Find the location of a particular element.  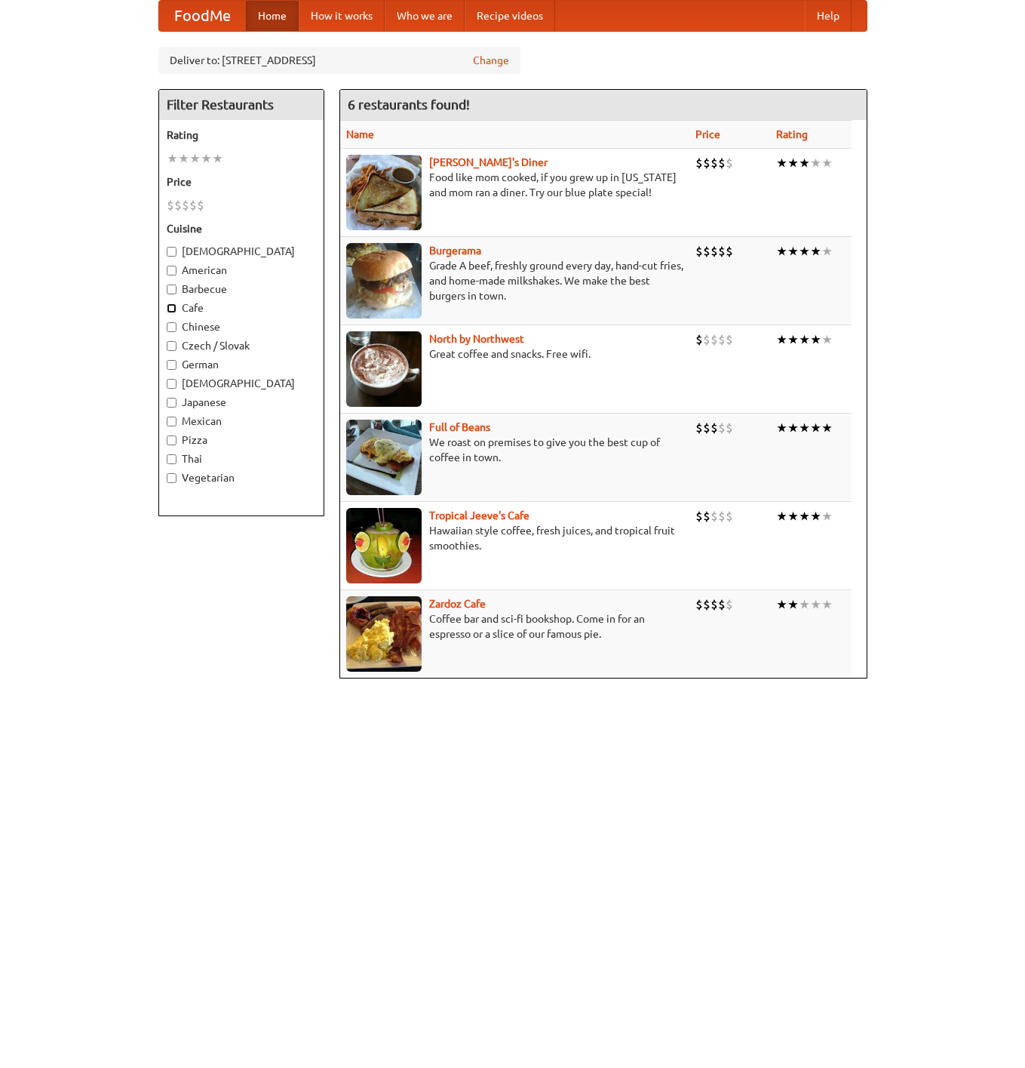

p: We roast on premises to give you the best cup of coffee in town. is located at coordinates (515, 450).